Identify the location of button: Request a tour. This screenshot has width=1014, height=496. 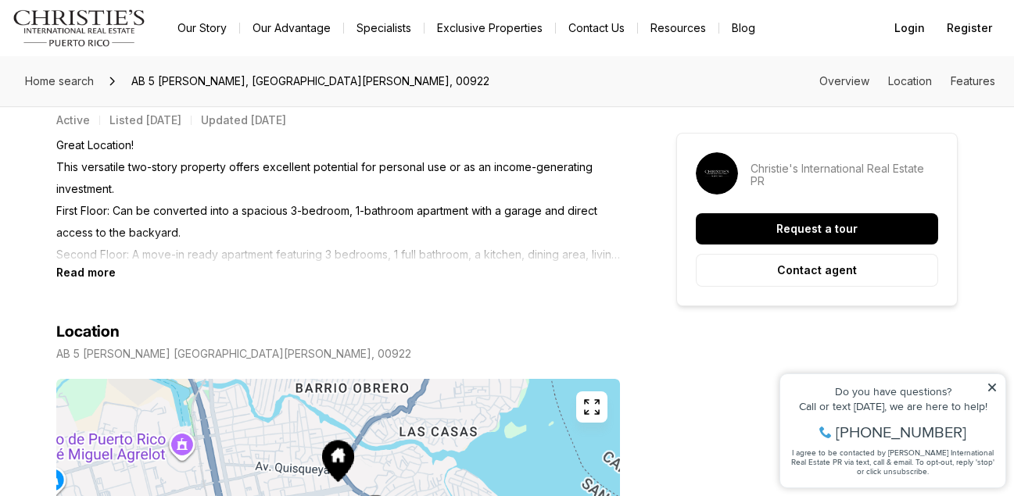
(817, 229).